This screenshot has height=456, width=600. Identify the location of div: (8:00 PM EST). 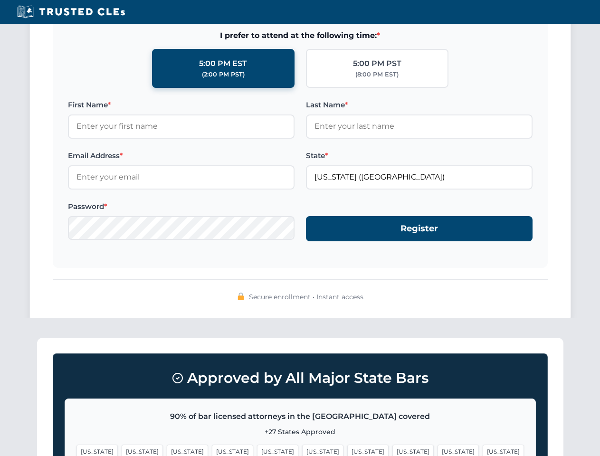
(377, 75).